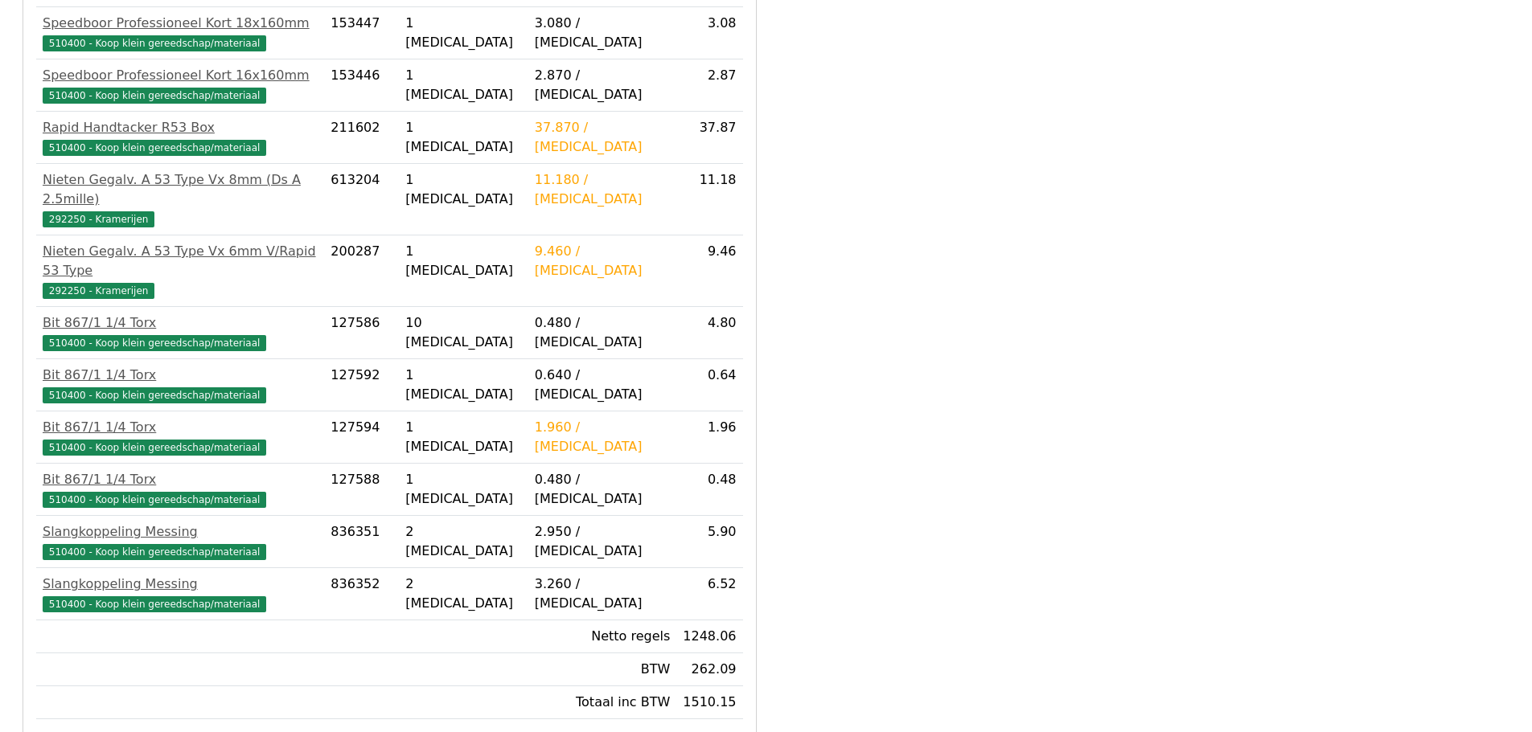 This screenshot has height=732, width=1532. Describe the element at coordinates (361, 199) in the screenshot. I see `td: 613204` at that location.